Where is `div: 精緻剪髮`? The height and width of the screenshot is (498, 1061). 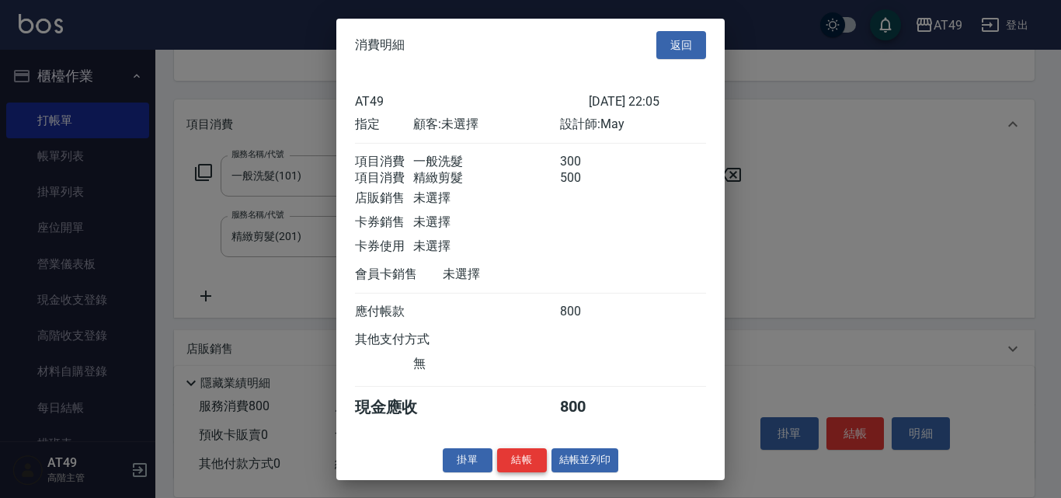 div: 精緻剪髮 is located at coordinates (486, 178).